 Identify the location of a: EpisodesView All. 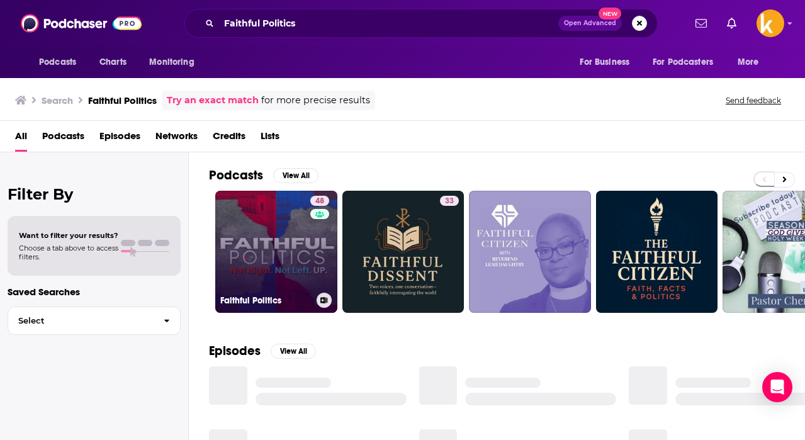
(263, 351).